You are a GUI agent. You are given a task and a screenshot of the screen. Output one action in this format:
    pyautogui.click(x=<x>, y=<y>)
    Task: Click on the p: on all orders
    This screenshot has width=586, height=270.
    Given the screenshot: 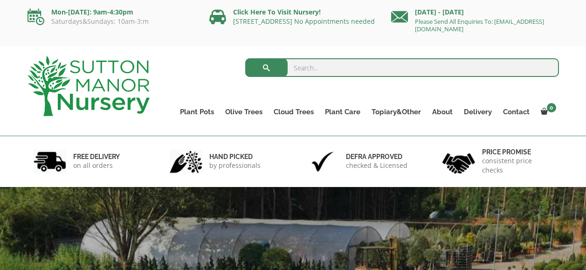 What is the action you would take?
    pyautogui.click(x=96, y=165)
    